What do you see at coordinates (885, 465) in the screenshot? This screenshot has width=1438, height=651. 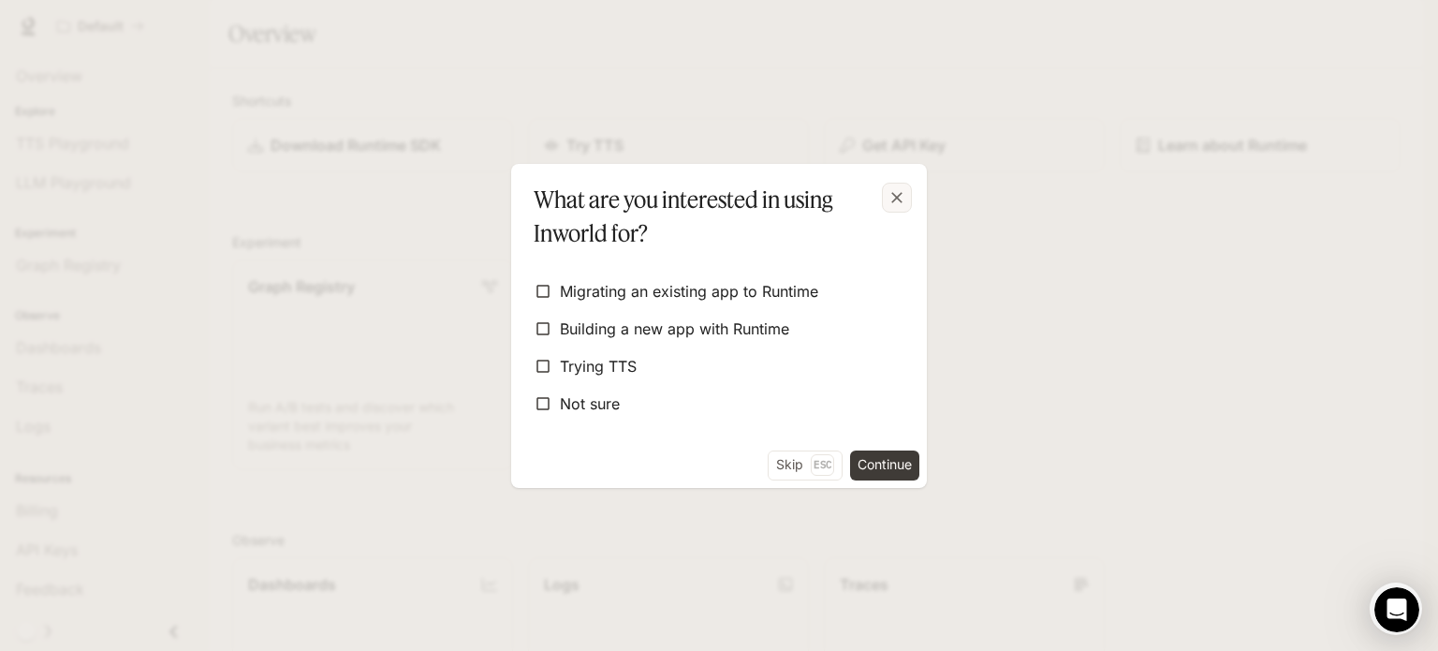 I see `button: Continue` at bounding box center [885, 465].